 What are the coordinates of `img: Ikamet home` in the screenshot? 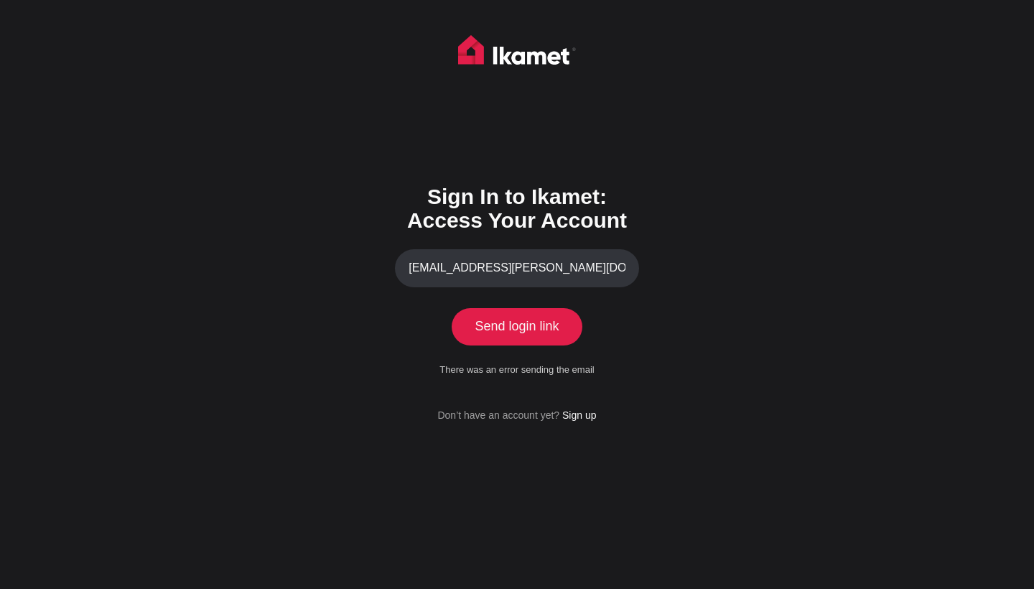 It's located at (517, 53).